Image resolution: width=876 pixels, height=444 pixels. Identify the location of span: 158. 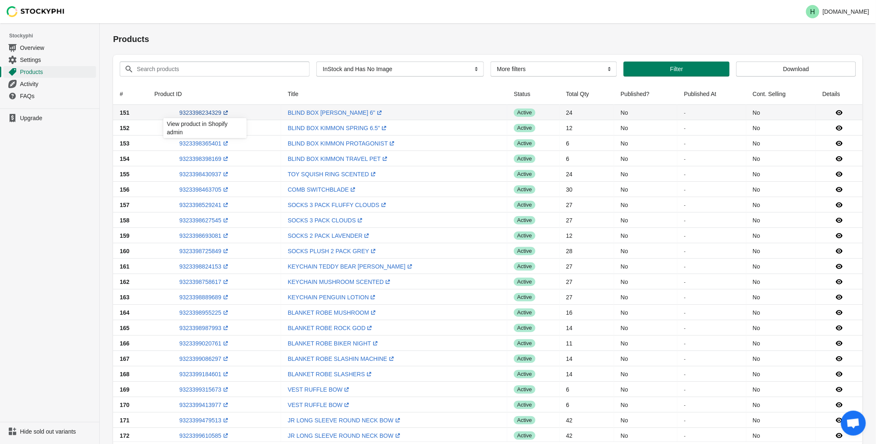
(124, 220).